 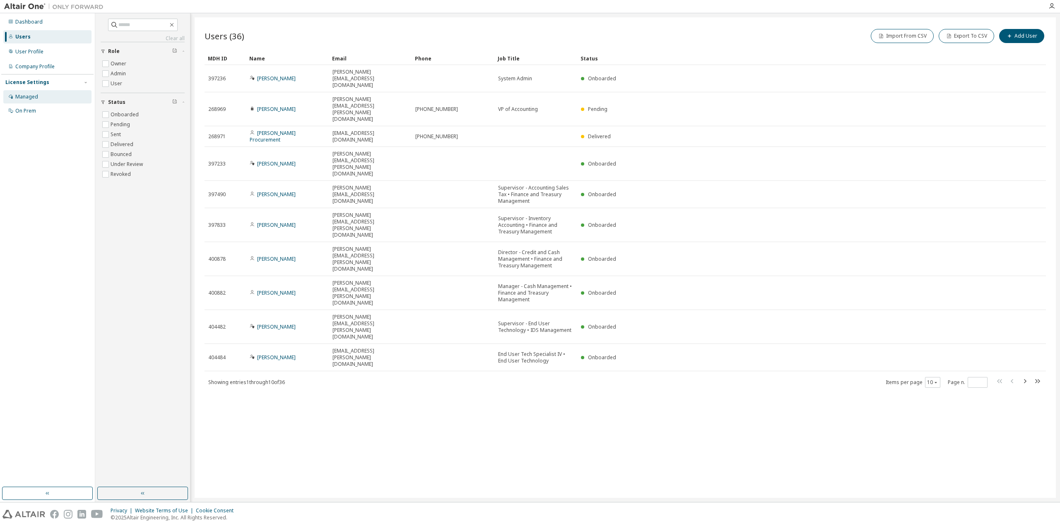 What do you see at coordinates (123, 145) in the screenshot?
I see `label: Delivered` at bounding box center [123, 145].